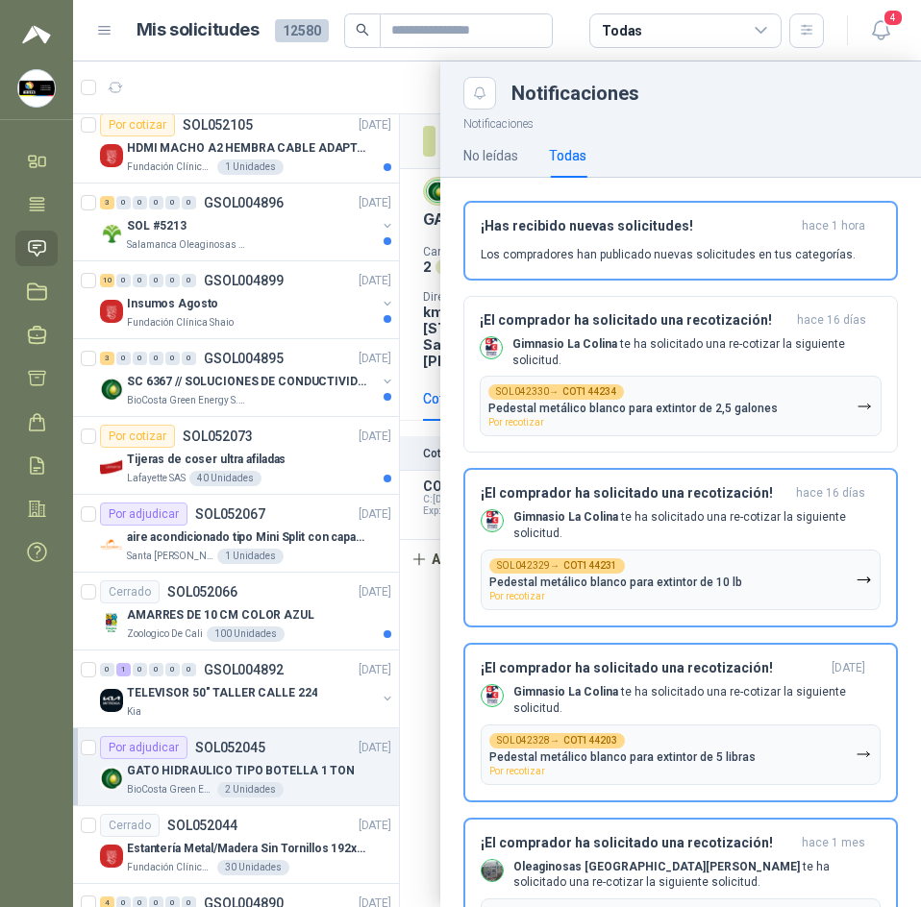 The image size is (921, 907). What do you see at coordinates (680, 406) in the screenshot?
I see `button: SOL042330→COT144234Pedestal metálico blanco para extintor de 2,5 galonesPor recotizar` at bounding box center [680, 406].